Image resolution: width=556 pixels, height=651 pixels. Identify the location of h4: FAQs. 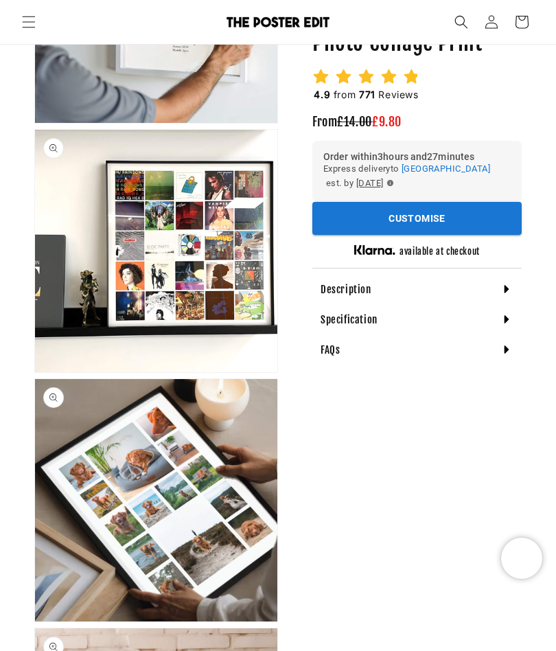
(330, 350).